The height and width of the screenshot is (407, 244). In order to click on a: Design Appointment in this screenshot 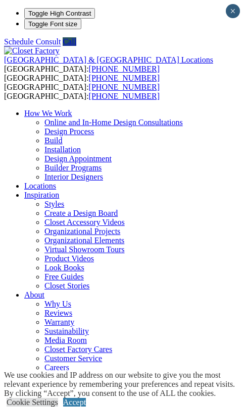, I will do `click(78, 158)`.